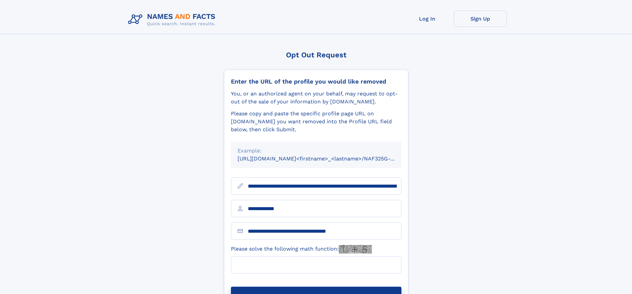 This screenshot has height=294, width=632. What do you see at coordinates (316, 55) in the screenshot?
I see `div: Opt Out Request` at bounding box center [316, 55].